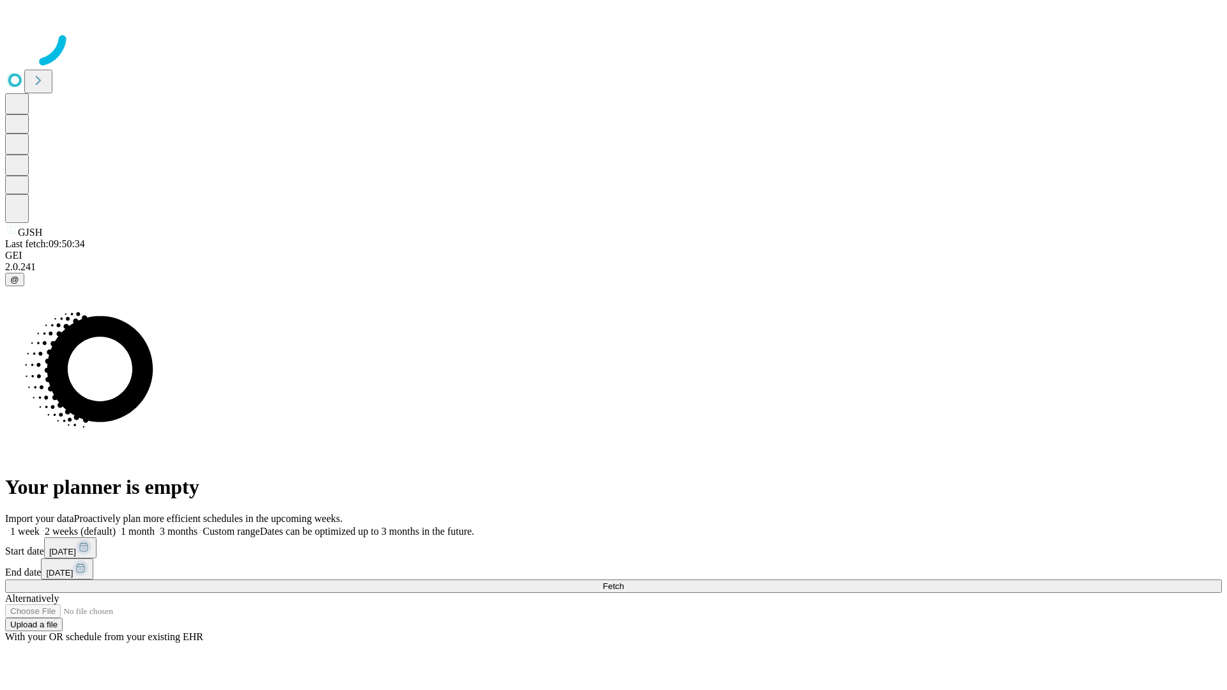 This screenshot has width=1227, height=690. Describe the element at coordinates (367, 531) in the screenshot. I see `span: Dates can be optimized up to 3 months in the future.` at that location.